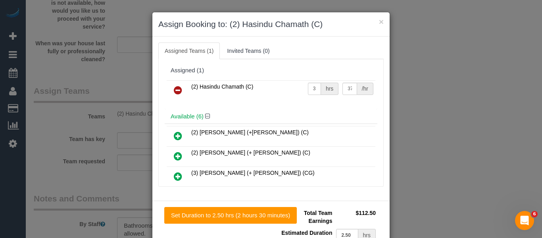 The width and height of the screenshot is (542, 238). What do you see at coordinates (271, 24) in the screenshot?
I see `h3: Assign Booking to: (2) Hasindu Chamath (C)` at bounding box center [271, 24].